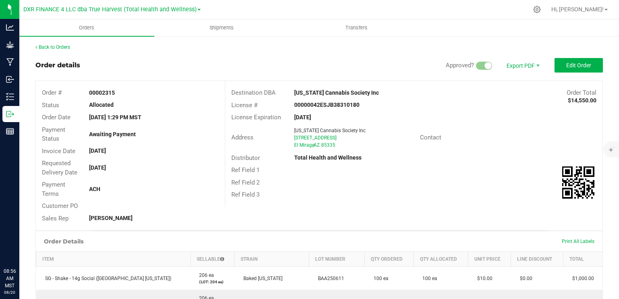 The height and width of the screenshot is (299, 619). Describe the element at coordinates (579, 65) in the screenshot. I see `button: Edit Order` at that location.